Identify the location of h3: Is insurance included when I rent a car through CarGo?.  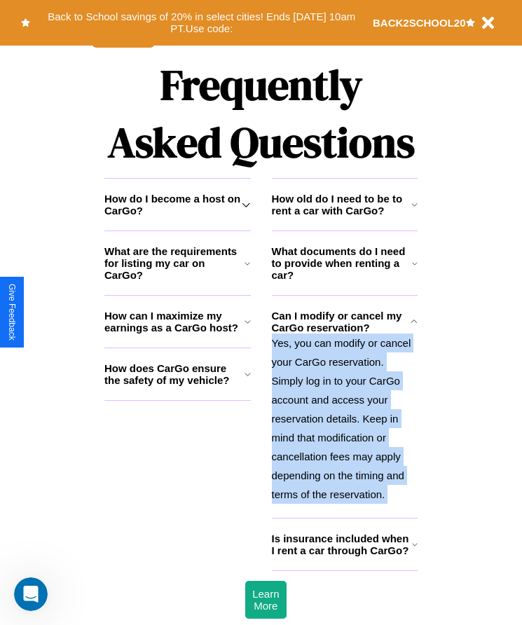
(342, 545).